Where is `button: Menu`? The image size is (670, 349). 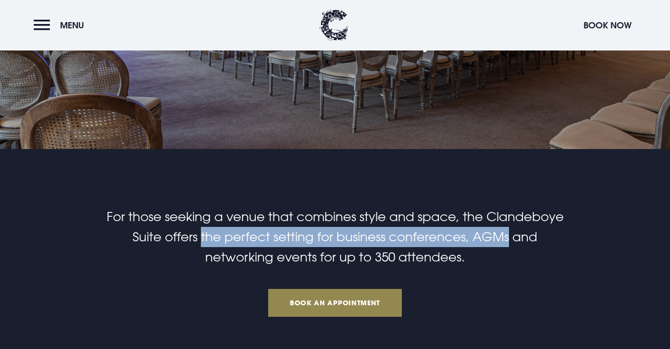 button: Menu is located at coordinates (61, 25).